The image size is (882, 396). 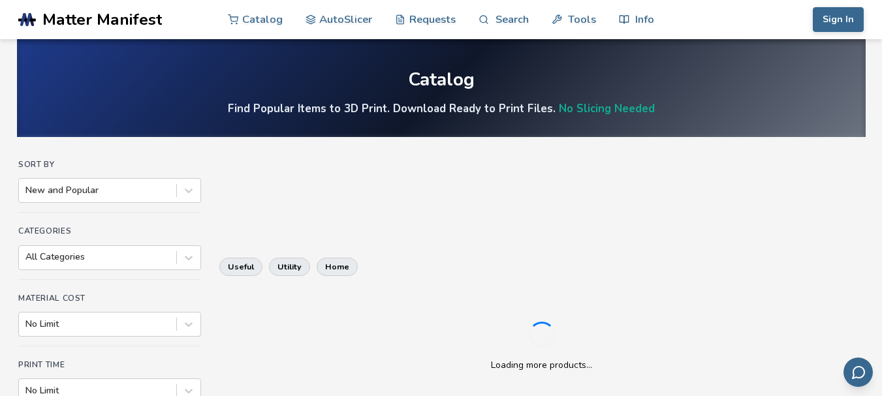 What do you see at coordinates (27, 191) in the screenshot?
I see `input: New and Popular` at bounding box center [27, 191].